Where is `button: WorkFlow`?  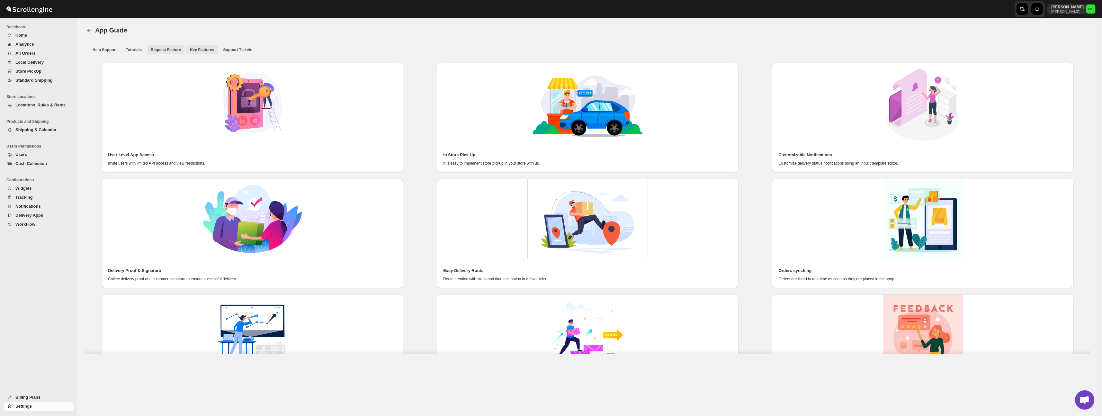 button: WorkFlow is located at coordinates (39, 224).